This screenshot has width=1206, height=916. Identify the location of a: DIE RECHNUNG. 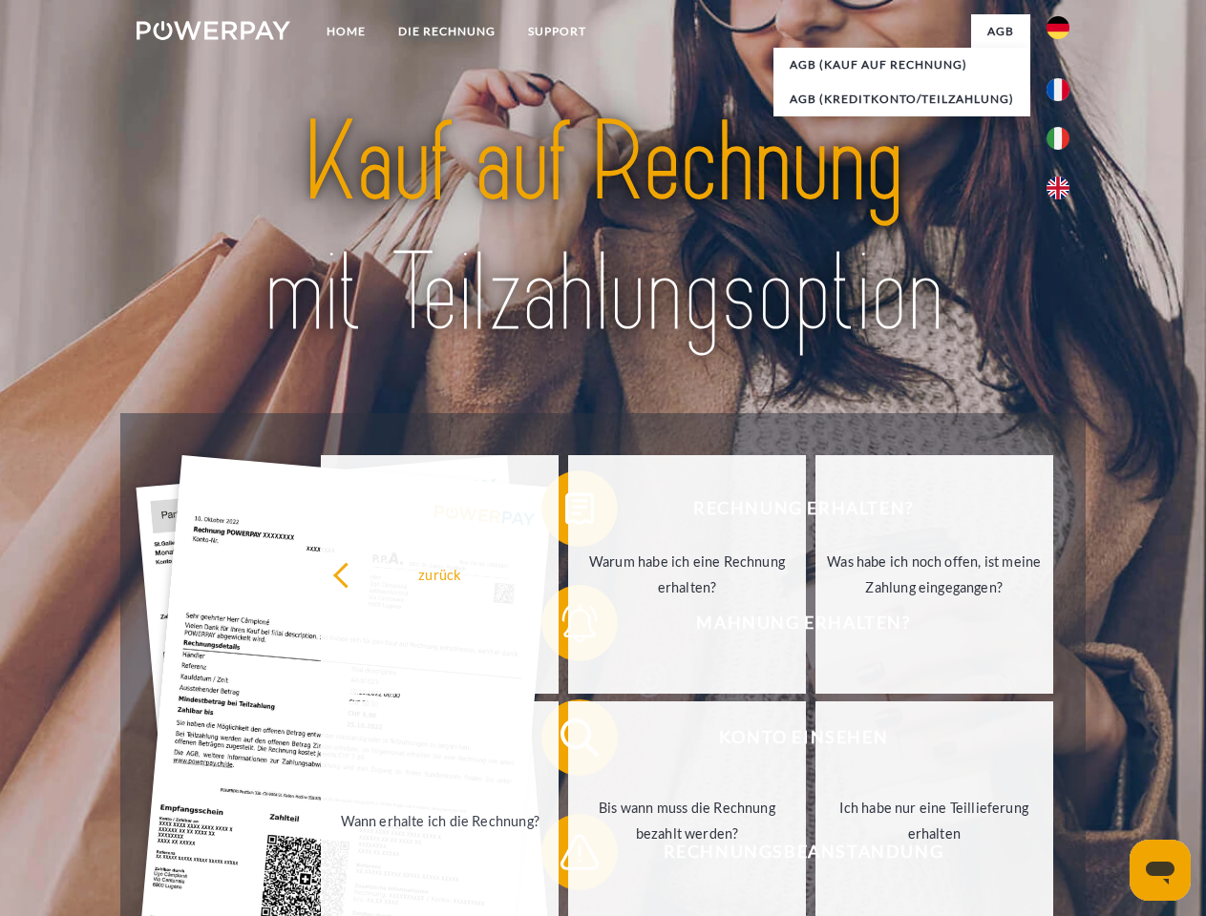
(447, 32).